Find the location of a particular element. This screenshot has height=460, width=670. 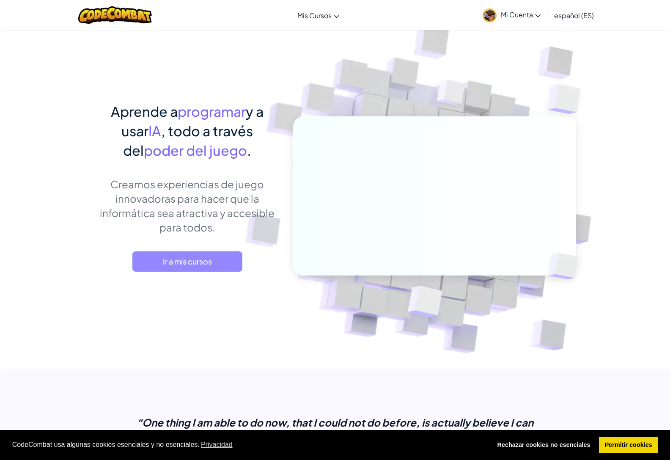

p: “One thing I am able to do now, that I could not do before, is actually believe I can code.” is located at coordinates (335, 429).